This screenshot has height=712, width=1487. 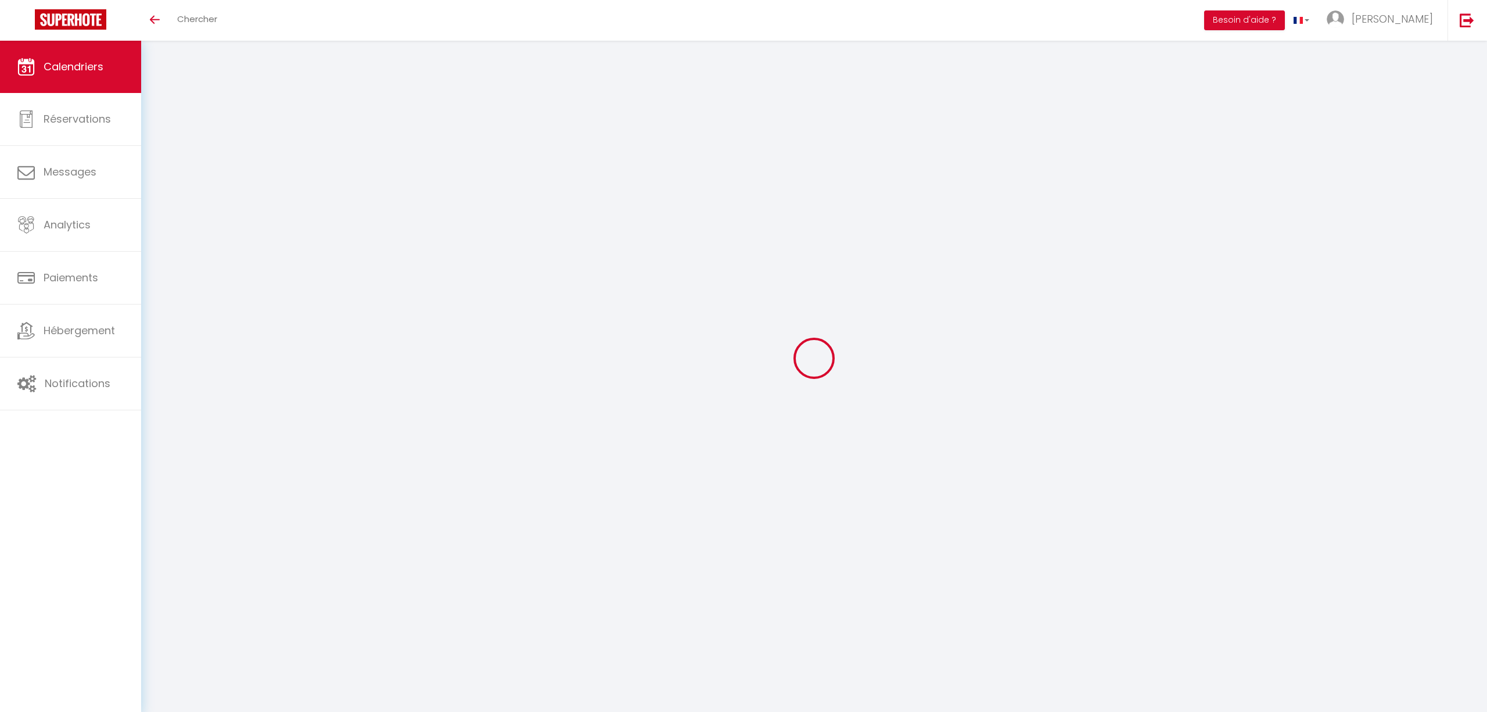 What do you see at coordinates (73, 66) in the screenshot?
I see `span: Calendriers` at bounding box center [73, 66].